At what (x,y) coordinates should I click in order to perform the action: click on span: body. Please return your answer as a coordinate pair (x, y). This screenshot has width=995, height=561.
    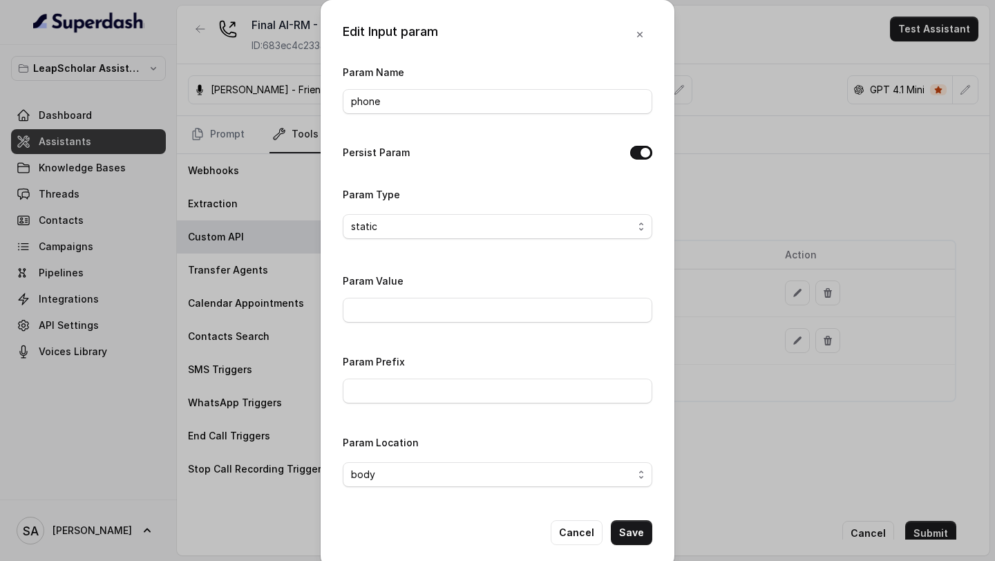
    Looking at the image, I should click on (492, 475).